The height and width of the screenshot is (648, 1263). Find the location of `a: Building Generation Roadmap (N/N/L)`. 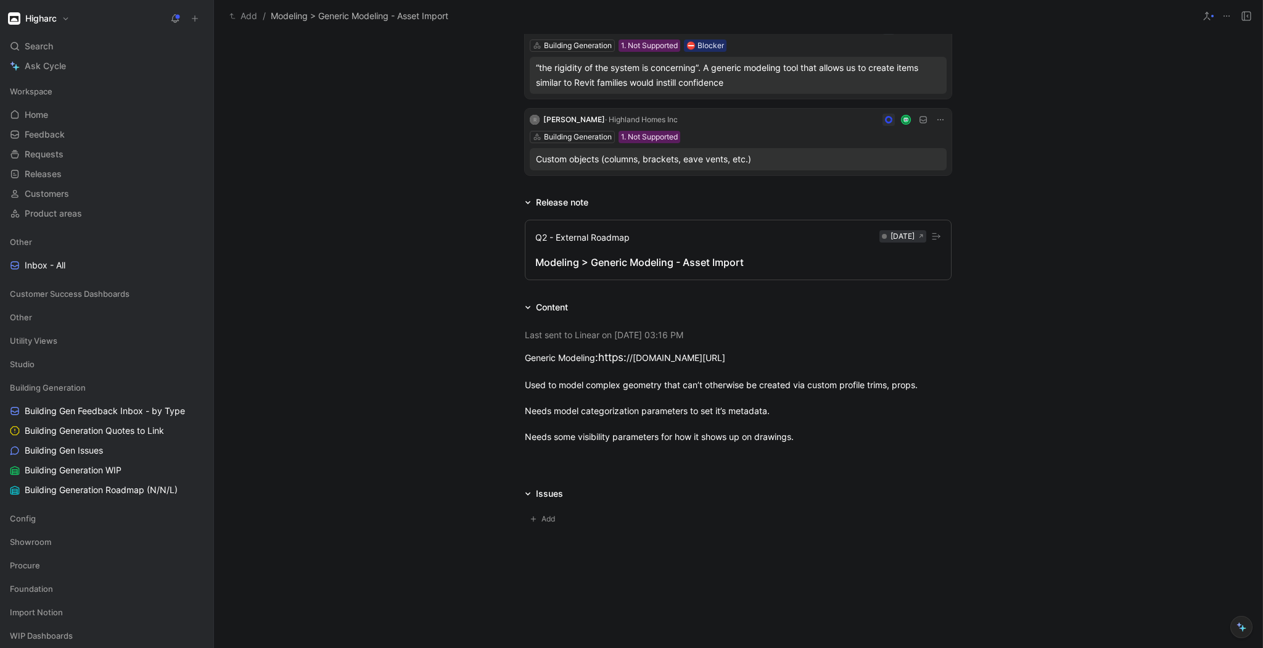

a: Building Generation Roadmap (N/N/L) is located at coordinates (107, 490).